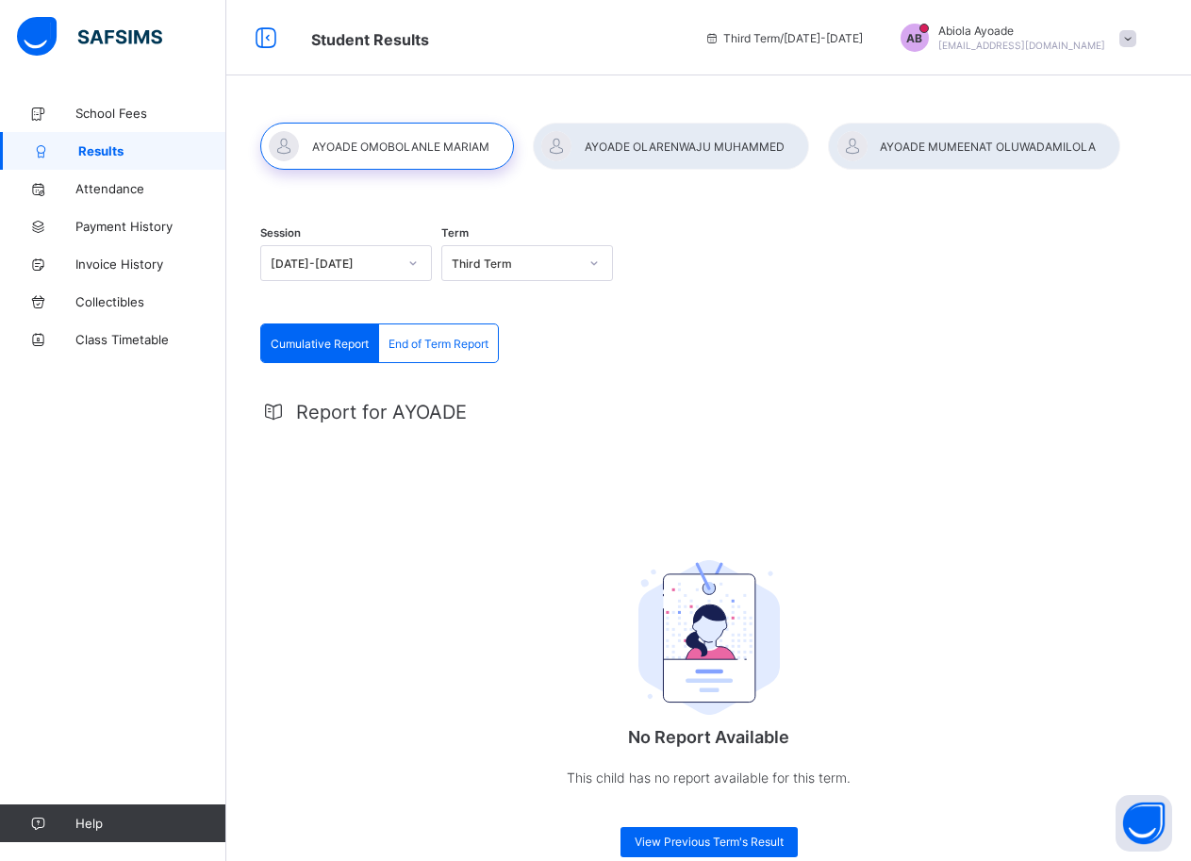 This screenshot has width=1191, height=861. Describe the element at coordinates (151, 339) in the screenshot. I see `span: Class Timetable` at that location.